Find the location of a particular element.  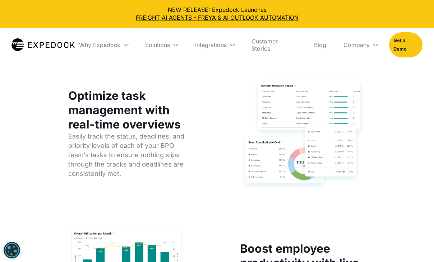

p: Easily track the status, deadlines, and priority levels of each of your BPO team’s tasks to ensur... is located at coordinates (131, 155).